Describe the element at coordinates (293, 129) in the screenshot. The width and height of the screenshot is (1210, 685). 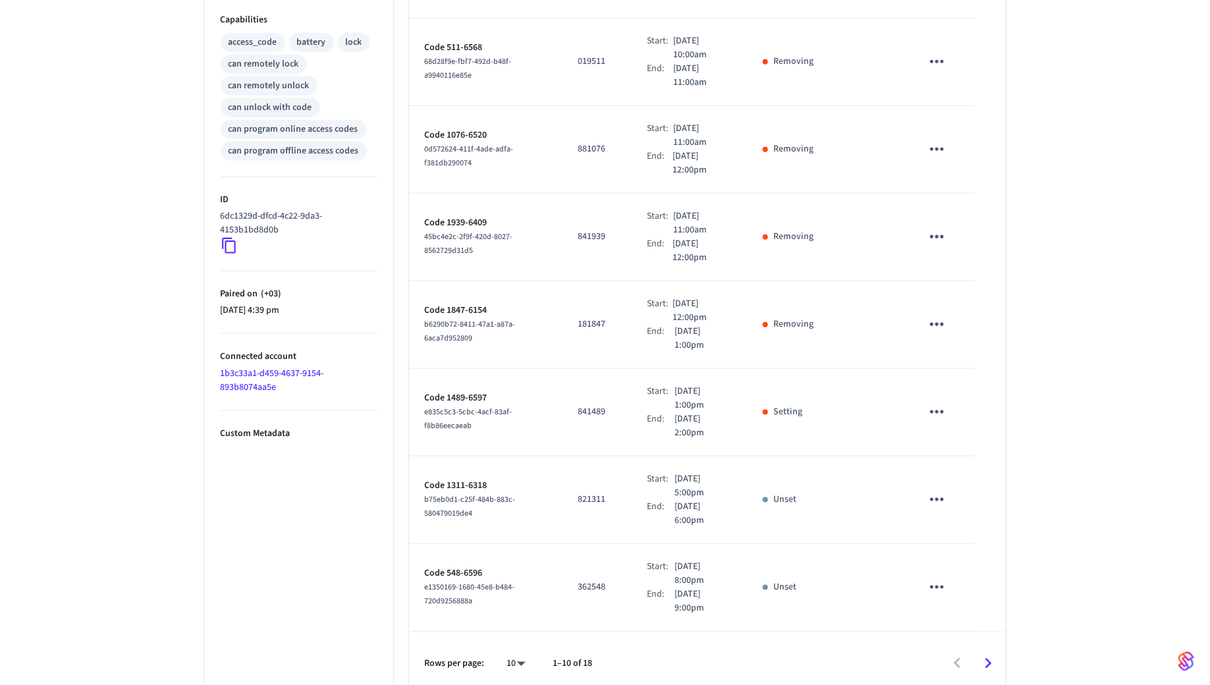
I see `div: can program online access codes` at that location.